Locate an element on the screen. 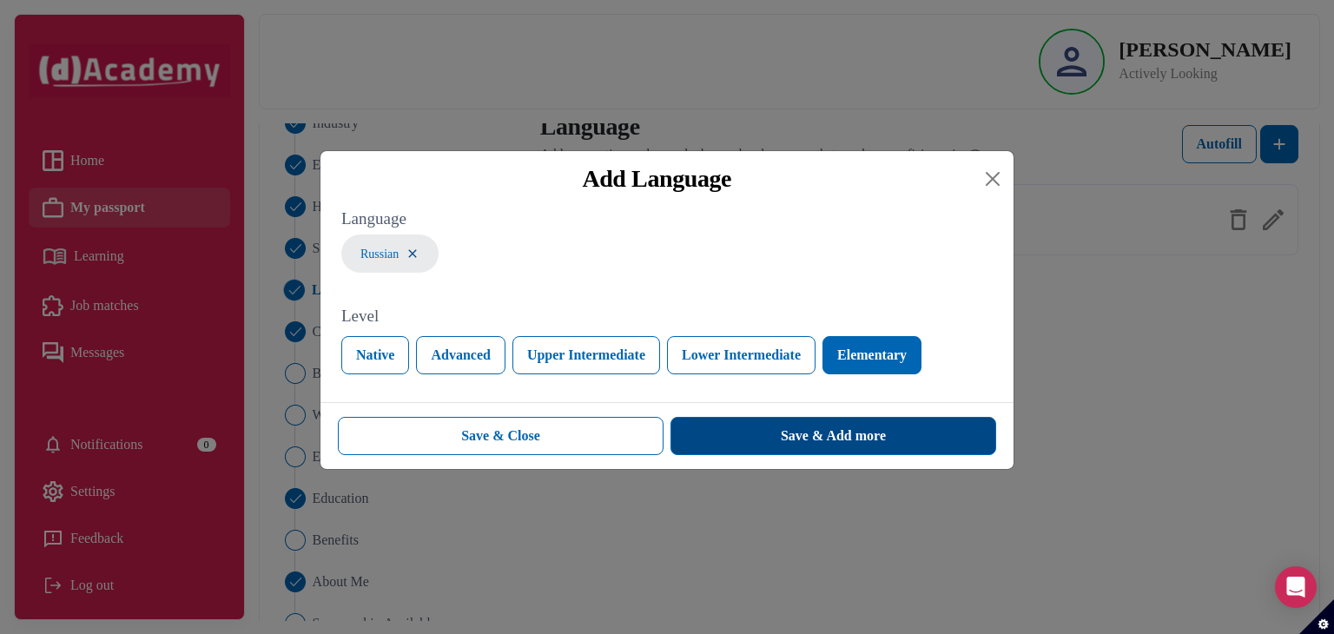 This screenshot has width=1334, height=634. div: Save & Close is located at coordinates (500, 436).